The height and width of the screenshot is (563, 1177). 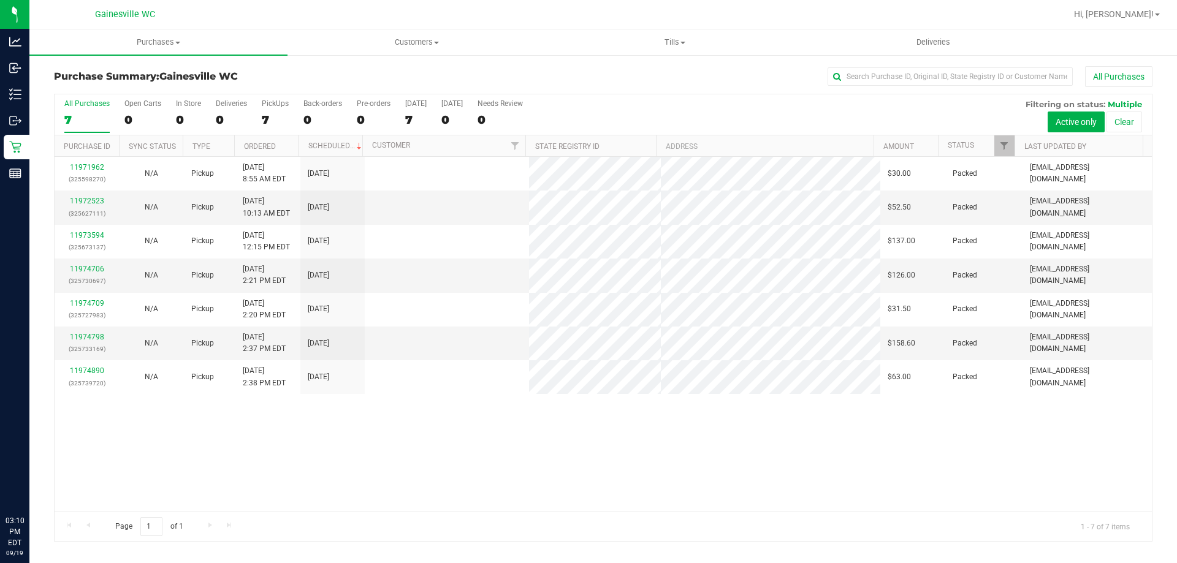 I want to click on span: Customers, so click(x=416, y=42).